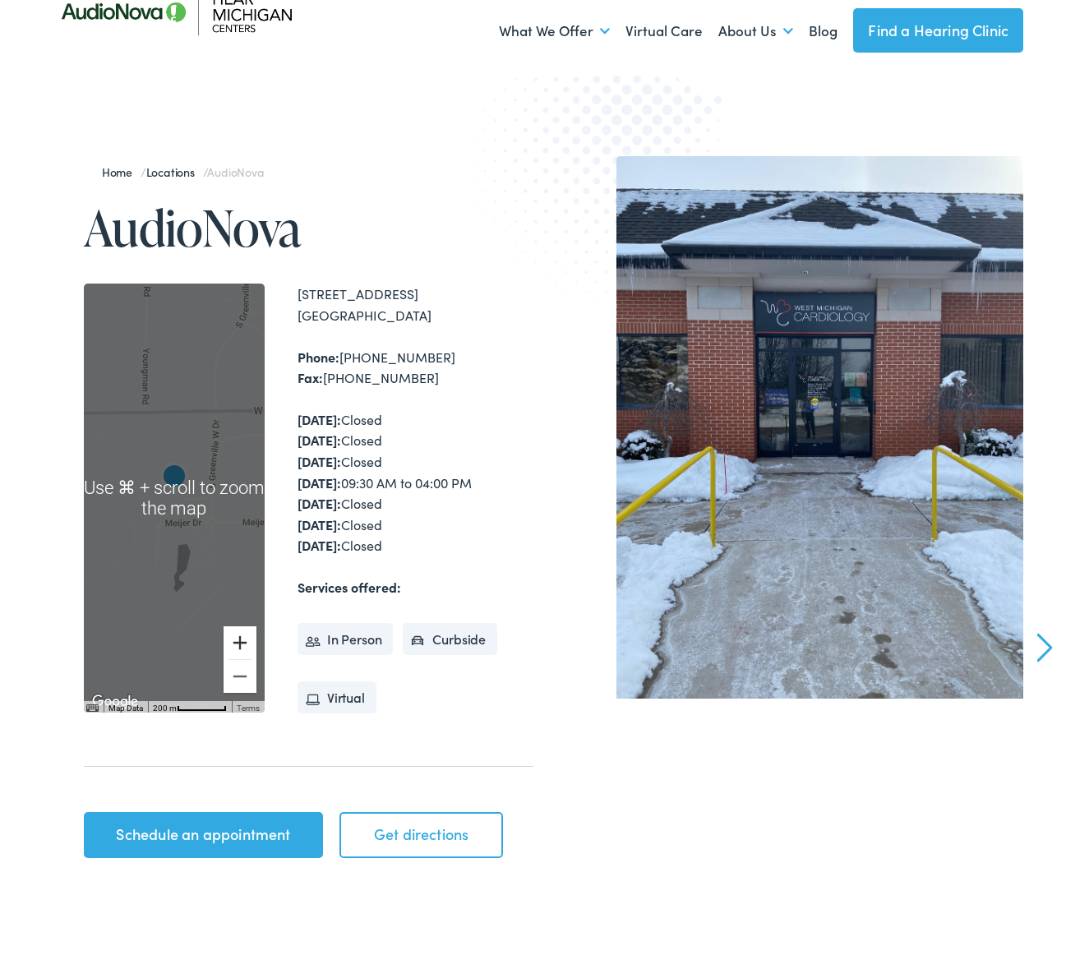  I want to click on img: Google, so click(115, 702).